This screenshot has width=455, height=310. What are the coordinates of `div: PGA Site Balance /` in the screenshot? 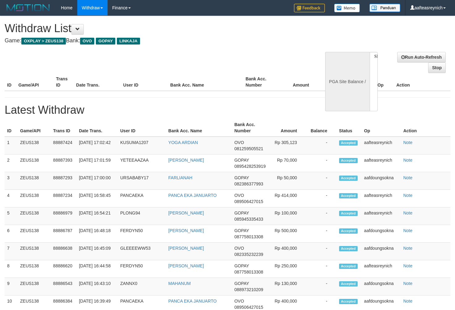 It's located at (347, 82).